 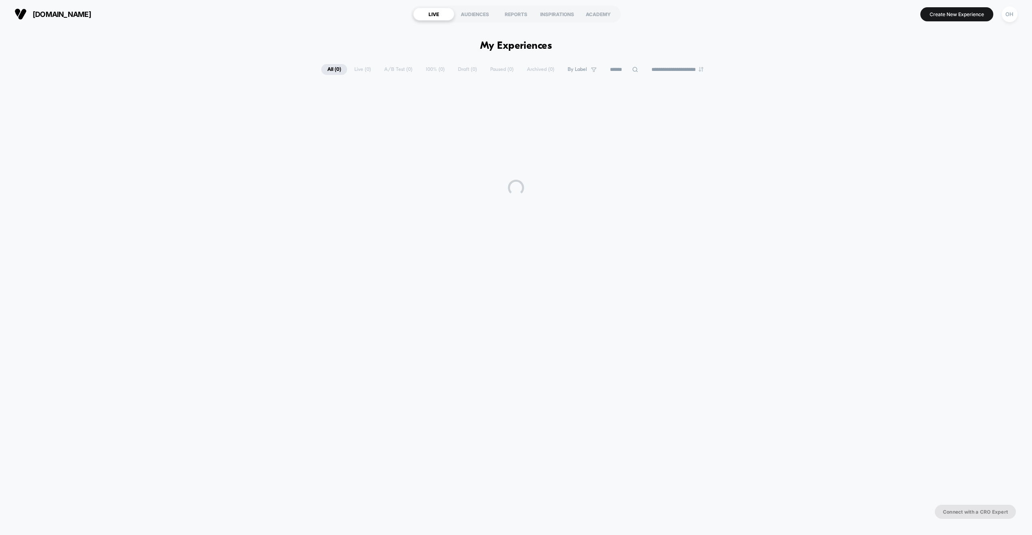 I want to click on img: end, so click(x=701, y=69).